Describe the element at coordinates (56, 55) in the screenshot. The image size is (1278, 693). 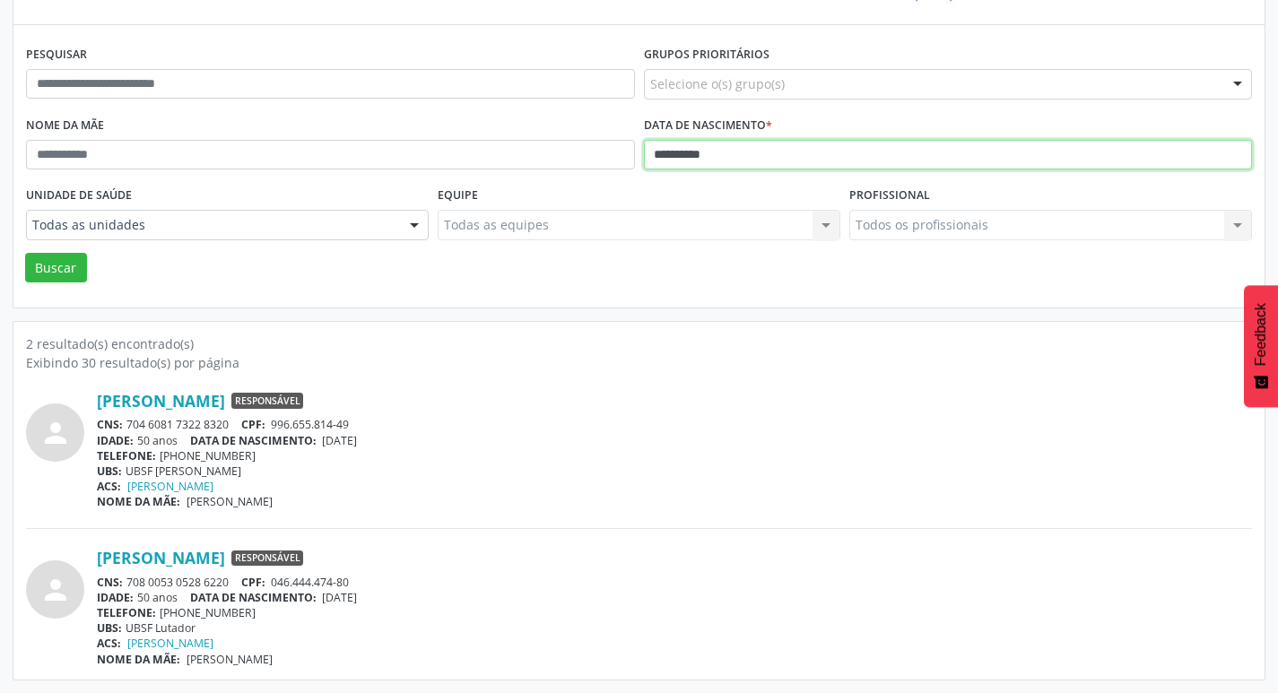
I see `label: Pesquisar` at that location.